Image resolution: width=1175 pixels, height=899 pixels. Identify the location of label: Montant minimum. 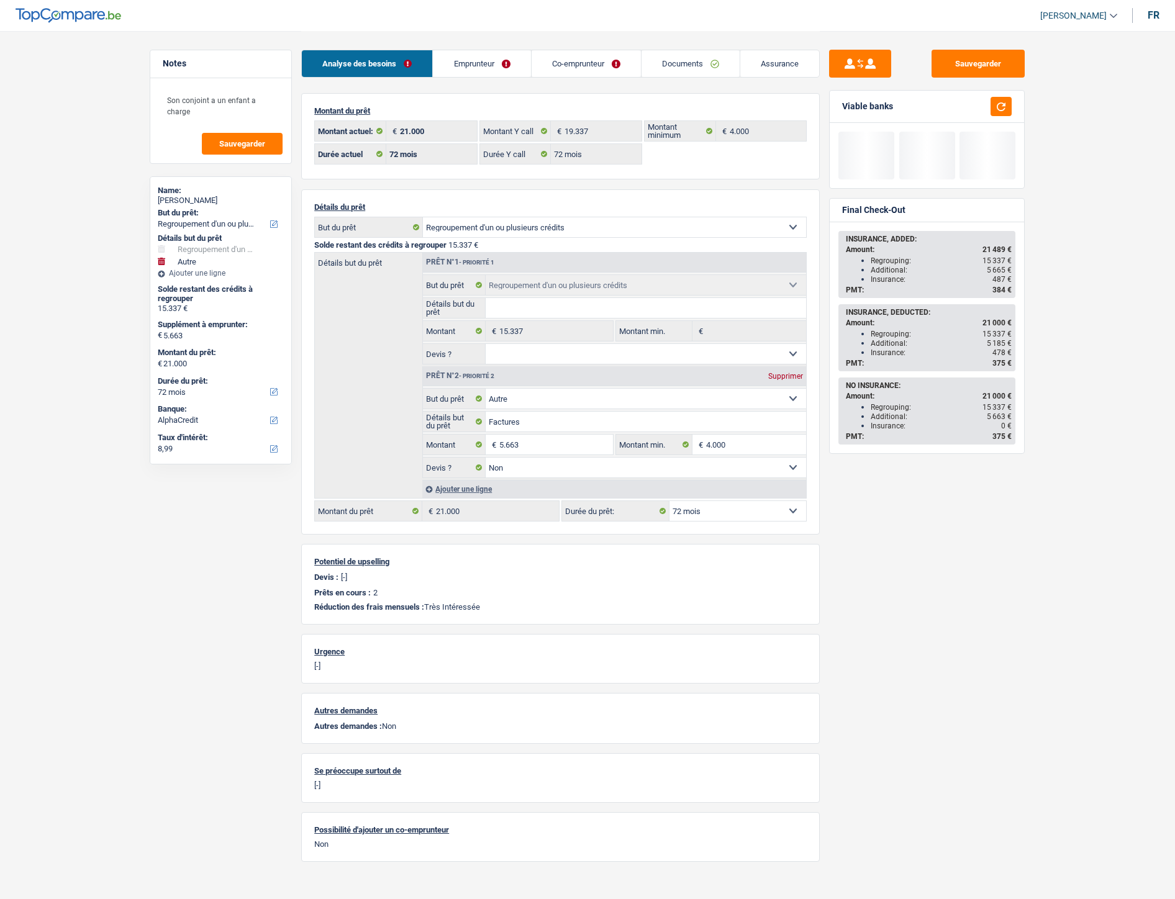
(680, 131).